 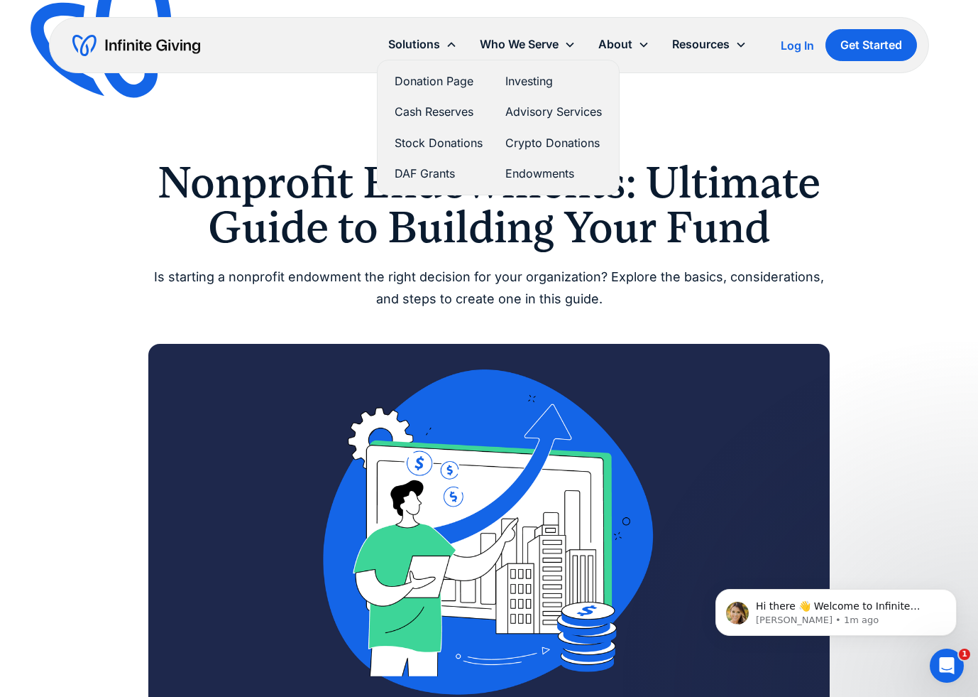 I want to click on a: DAF Grants, so click(x=439, y=173).